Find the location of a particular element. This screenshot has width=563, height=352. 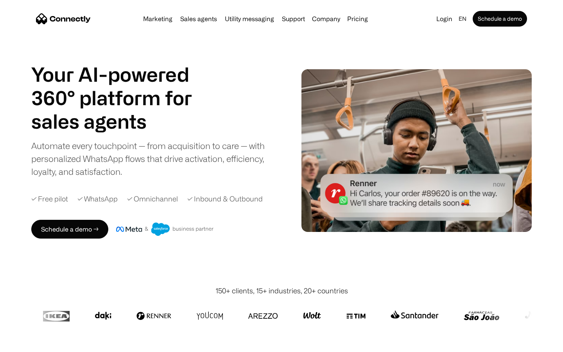

div: carousel is located at coordinates (121, 121).